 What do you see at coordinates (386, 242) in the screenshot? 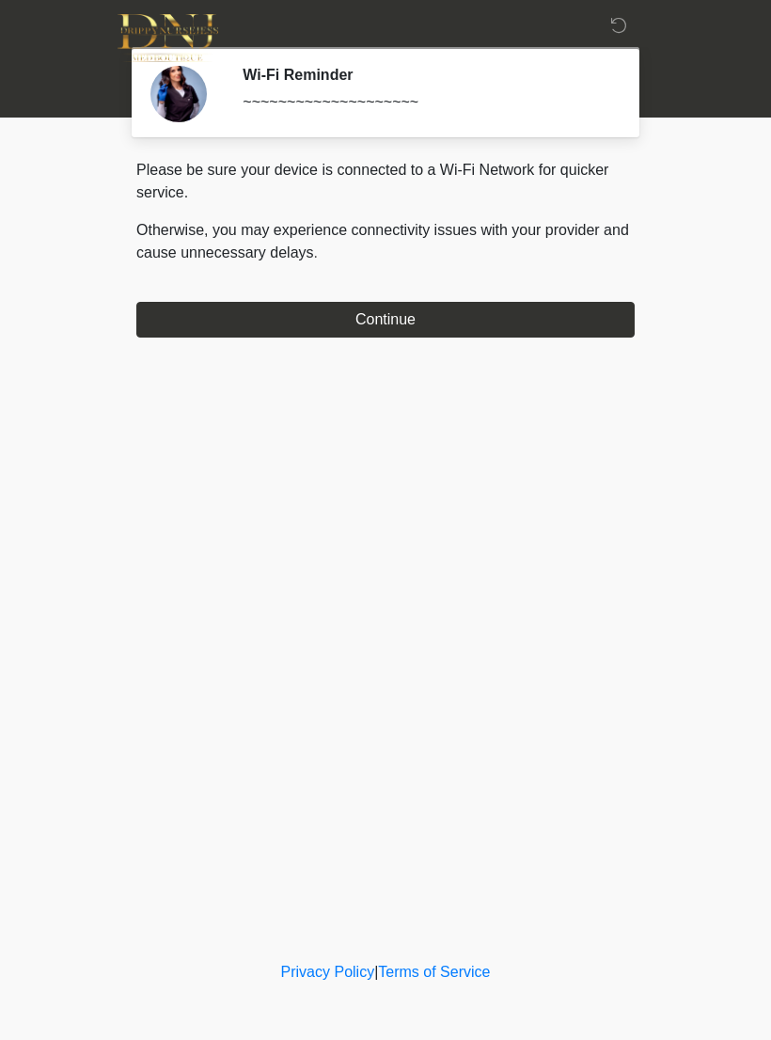
I see `p: Otherwise, you may experience connectivity issues with your provider and cause unnecessary delays` at bounding box center [386, 242].